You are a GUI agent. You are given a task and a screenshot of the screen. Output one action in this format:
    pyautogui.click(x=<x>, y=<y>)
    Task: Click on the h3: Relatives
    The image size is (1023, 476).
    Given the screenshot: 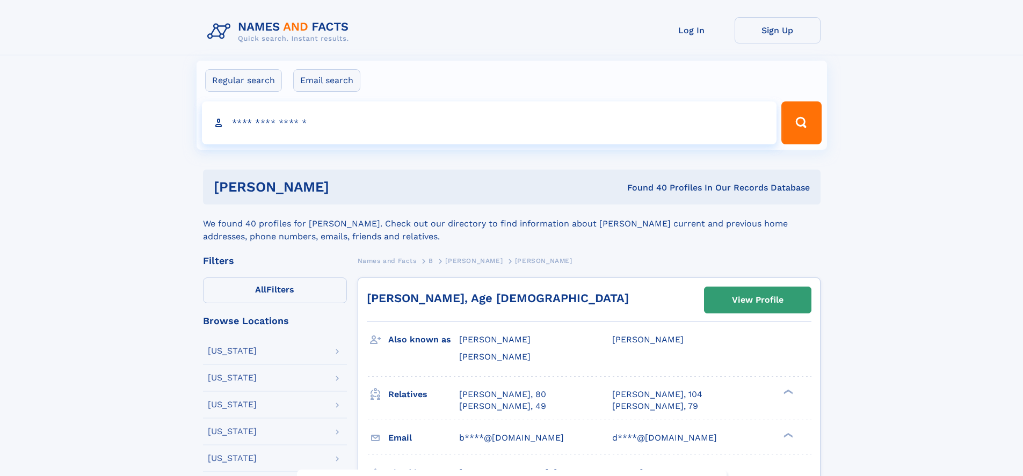 What is the action you would take?
    pyautogui.click(x=424, y=395)
    